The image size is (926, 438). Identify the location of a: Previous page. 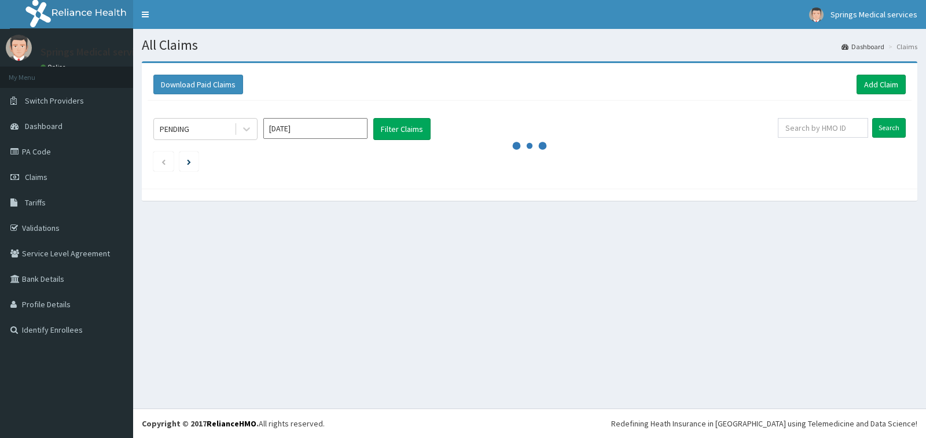
(163, 162).